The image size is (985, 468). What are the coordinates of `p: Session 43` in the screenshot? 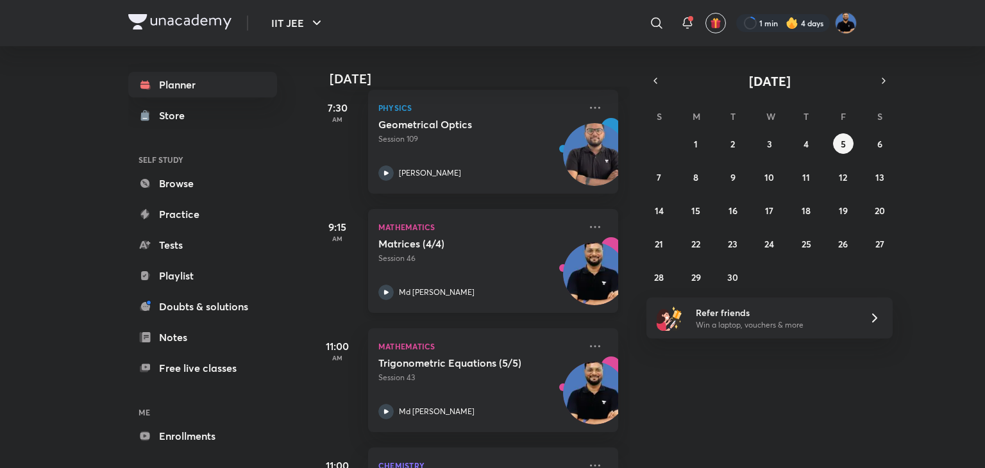 It's located at (479, 378).